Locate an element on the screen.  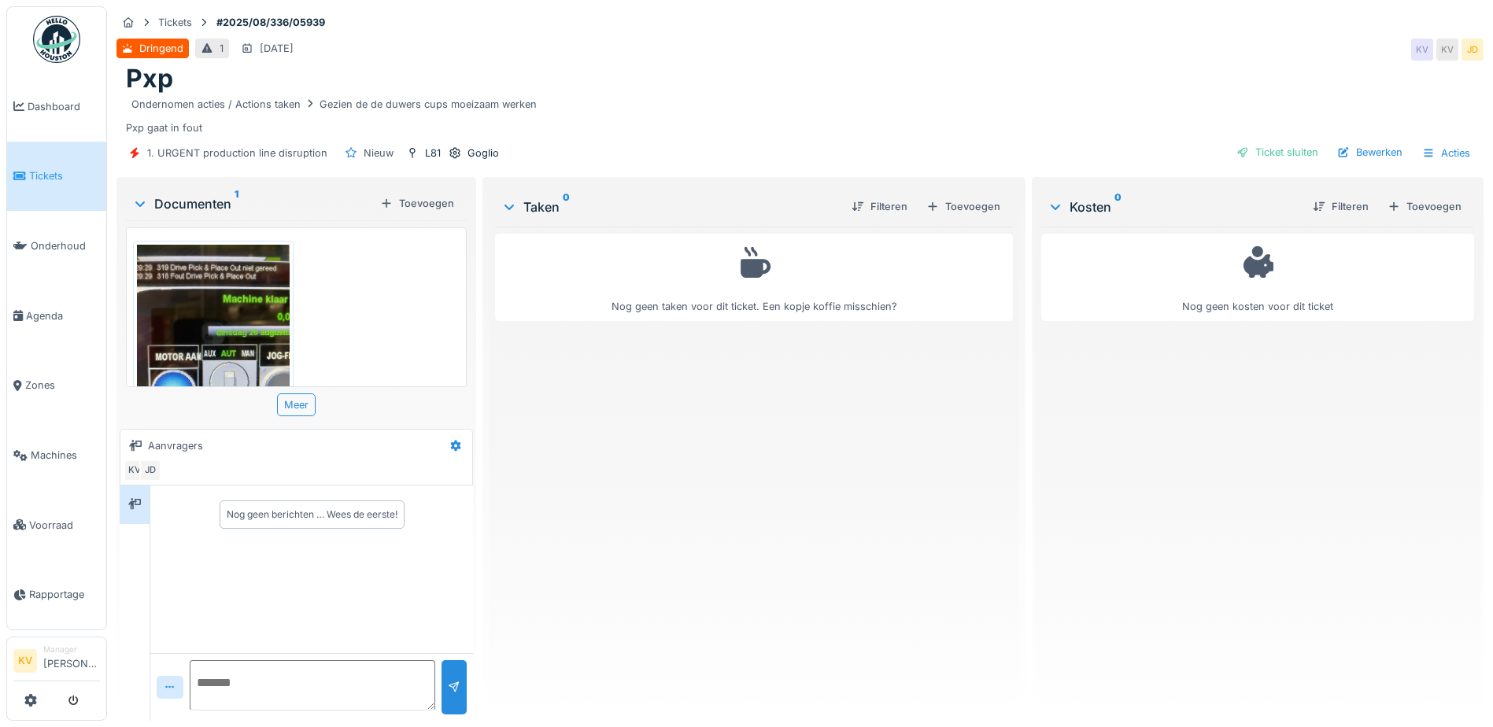
span: Rapportage is located at coordinates (65, 594).